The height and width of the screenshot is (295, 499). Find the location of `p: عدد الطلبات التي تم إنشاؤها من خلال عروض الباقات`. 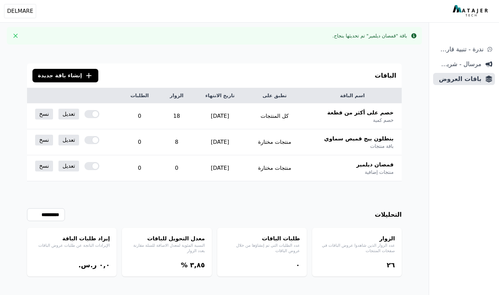

p: عدد الطلبات التي تم إنشاؤها من خلال عروض الباقات is located at coordinates (262, 248).